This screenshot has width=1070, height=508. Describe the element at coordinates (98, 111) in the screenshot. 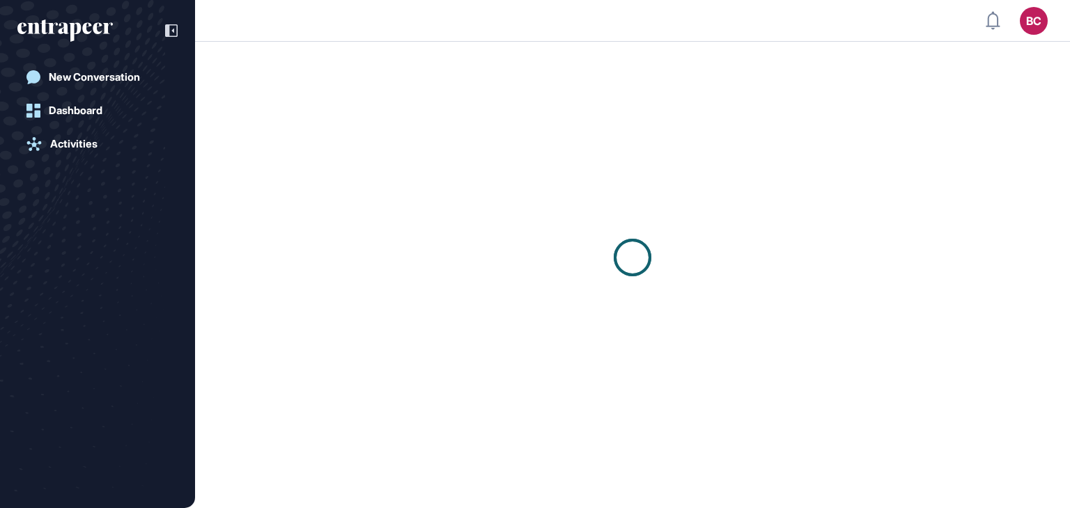

I see `a: Dashboard` at that location.